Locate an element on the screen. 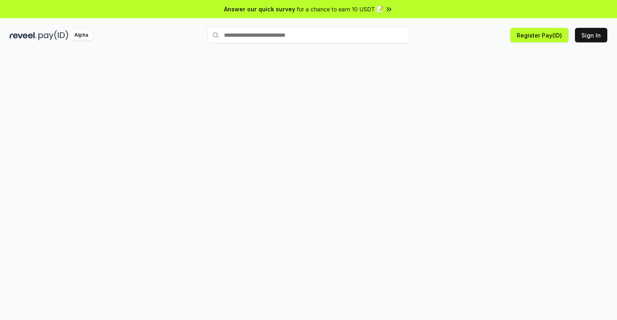  span: Answer our quick survey is located at coordinates (259, 9).